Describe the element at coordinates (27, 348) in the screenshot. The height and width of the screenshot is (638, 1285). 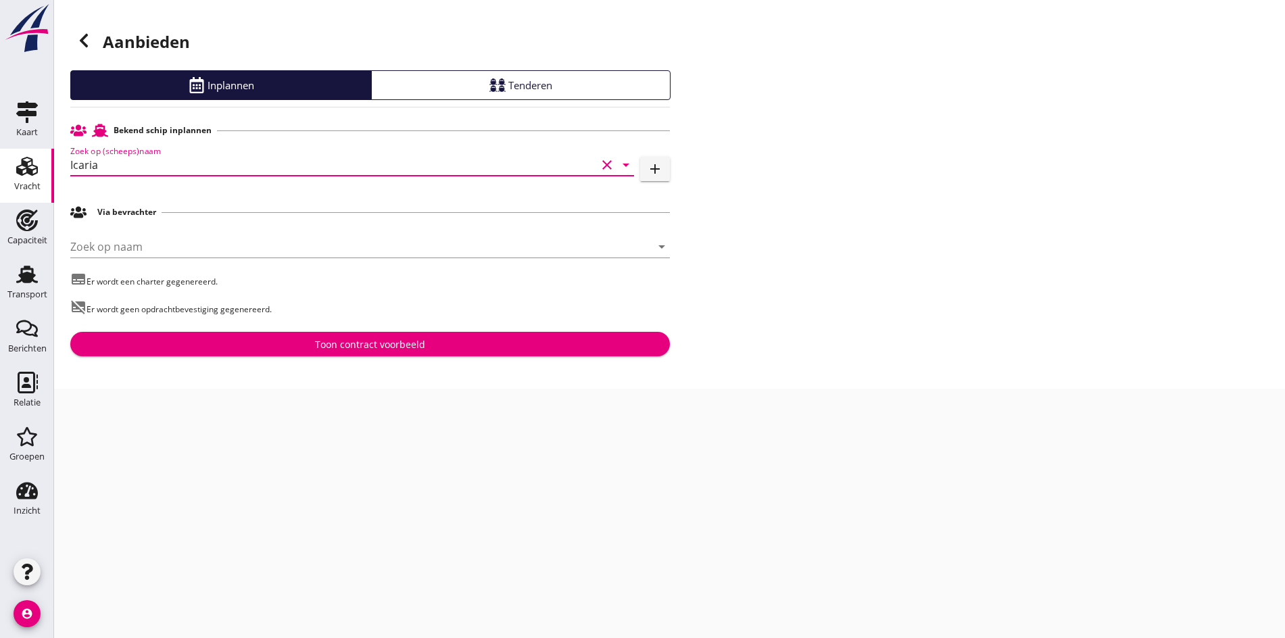
I see `div: Berichten` at that location.